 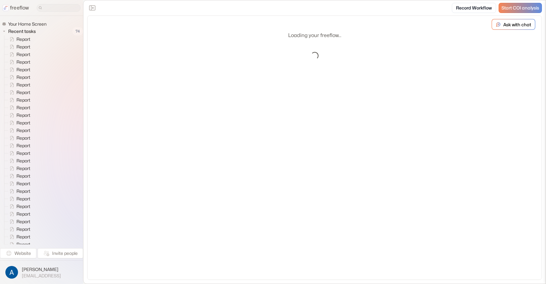 What do you see at coordinates (78, 31) in the screenshot?
I see `span: 74` at bounding box center [78, 31].